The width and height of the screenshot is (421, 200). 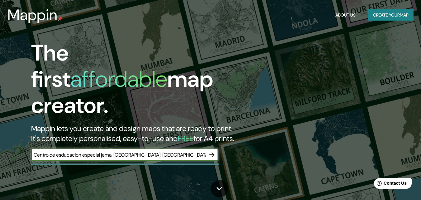 I want to click on h3: Mappin, so click(x=32, y=15).